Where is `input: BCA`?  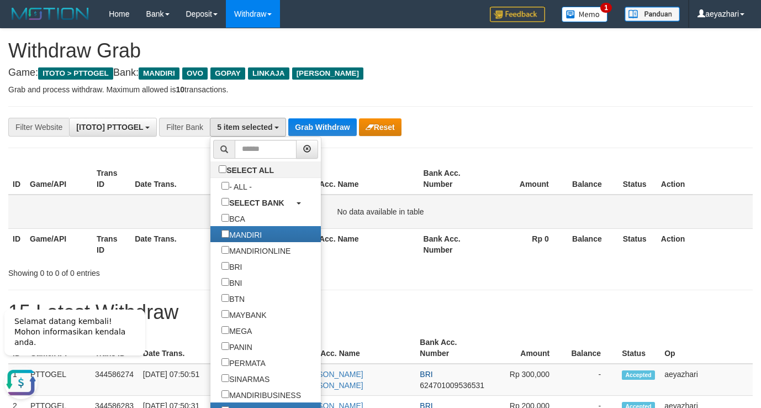
input: BCA is located at coordinates (225, 218).